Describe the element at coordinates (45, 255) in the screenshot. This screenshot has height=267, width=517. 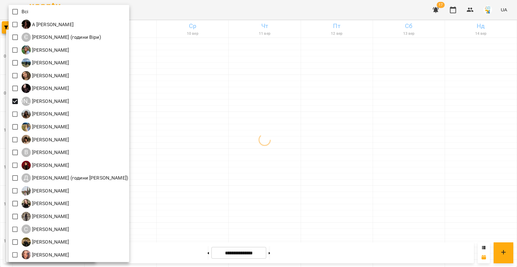
I see `div: Яна Гончар` at that location.